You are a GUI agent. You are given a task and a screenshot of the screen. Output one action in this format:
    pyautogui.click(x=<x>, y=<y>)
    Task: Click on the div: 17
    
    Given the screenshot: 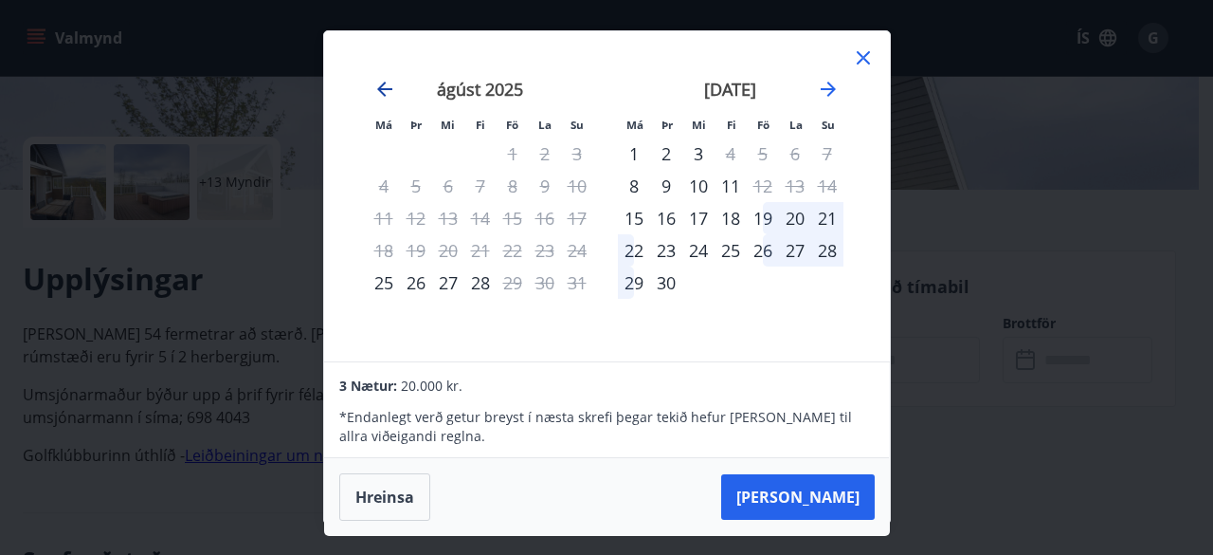 What is the action you would take?
    pyautogui.click(x=699, y=218)
    